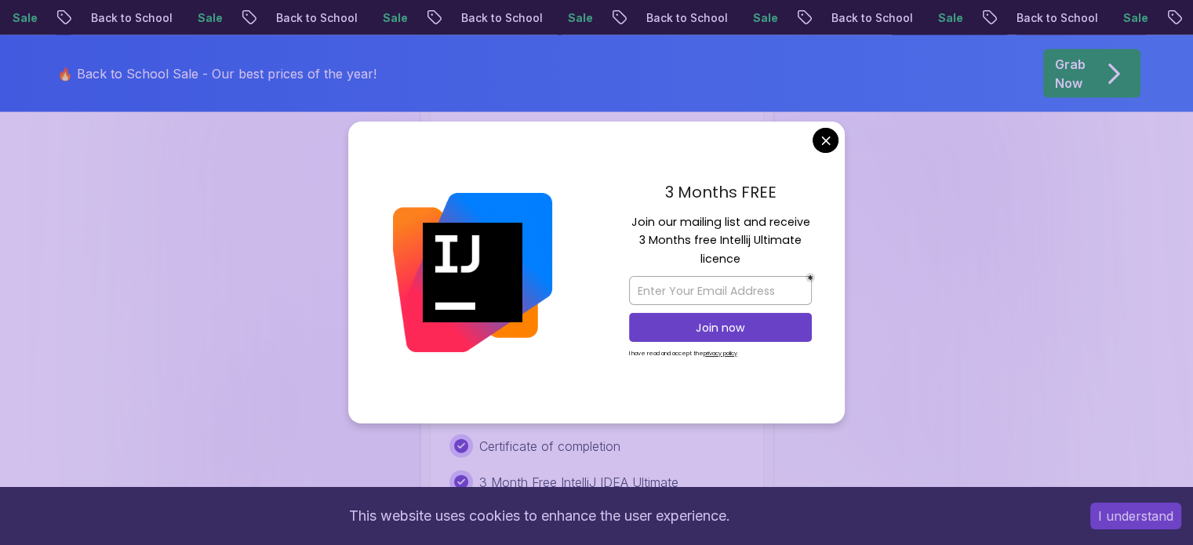 The image size is (1193, 545). Describe the element at coordinates (550, 446) in the screenshot. I see `p: Certificate of completion` at that location.